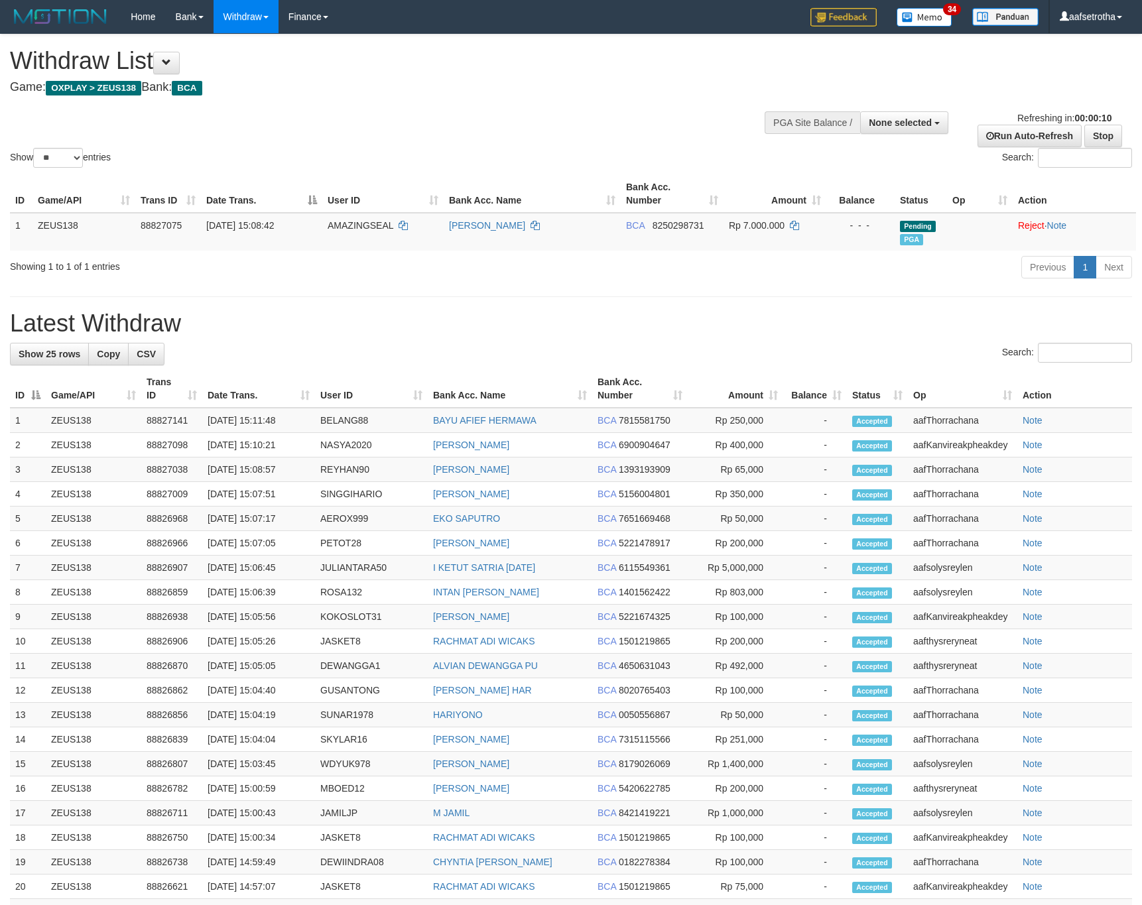 The width and height of the screenshot is (1142, 905). I want to click on td: 88826907, so click(172, 568).